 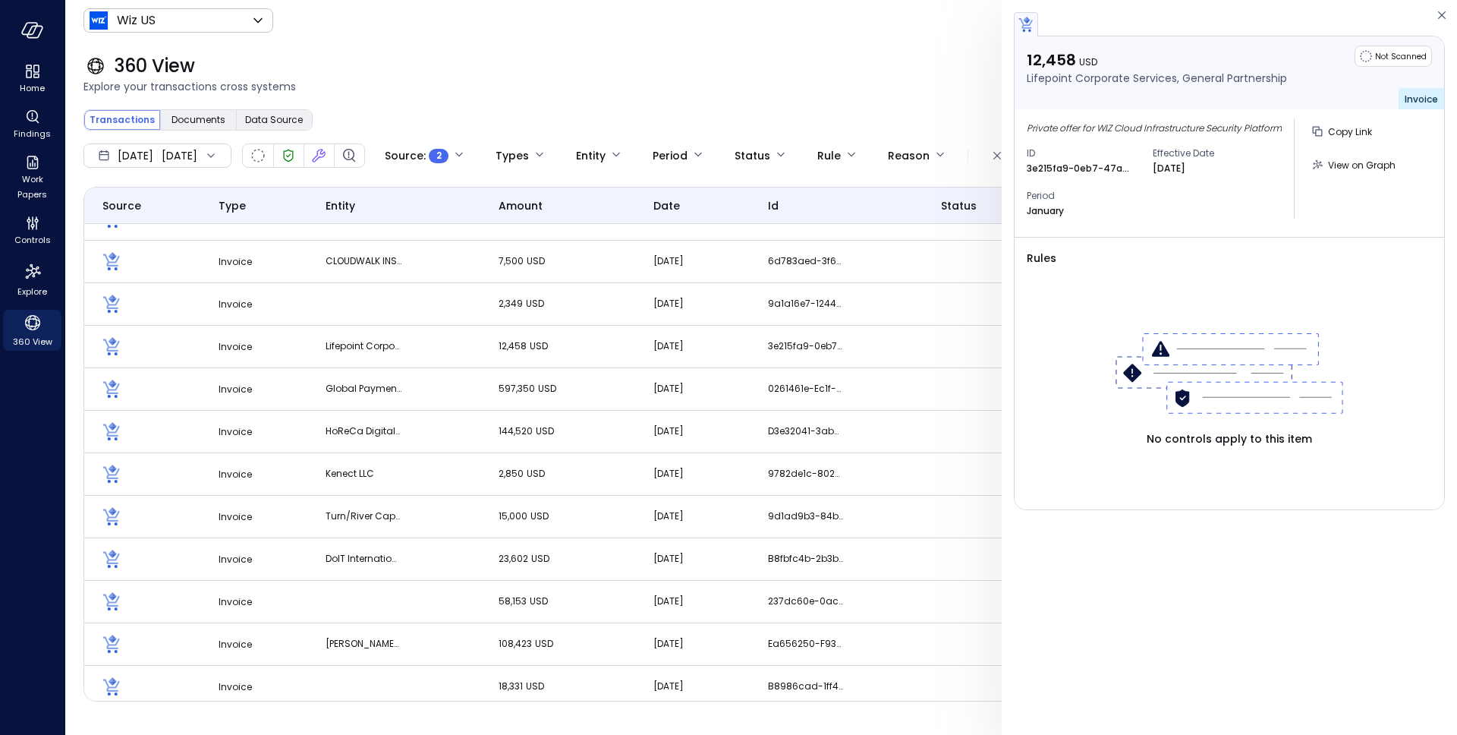 What do you see at coordinates (806, 601) in the screenshot?
I see `p: 237dc60e-0ac0-4377-b3f6-b4c87d9679f9` at bounding box center [806, 601].